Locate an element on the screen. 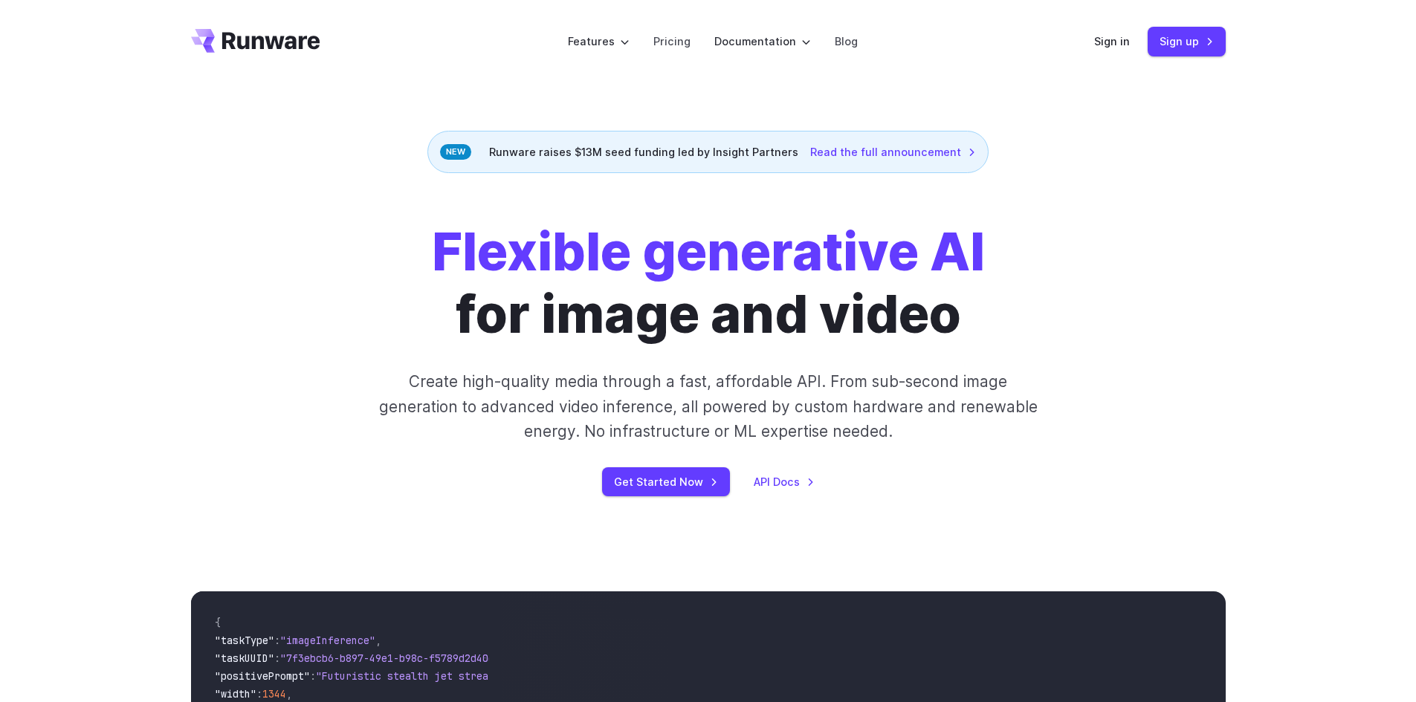 The image size is (1416, 702). h1: for image and video is located at coordinates (708, 283).